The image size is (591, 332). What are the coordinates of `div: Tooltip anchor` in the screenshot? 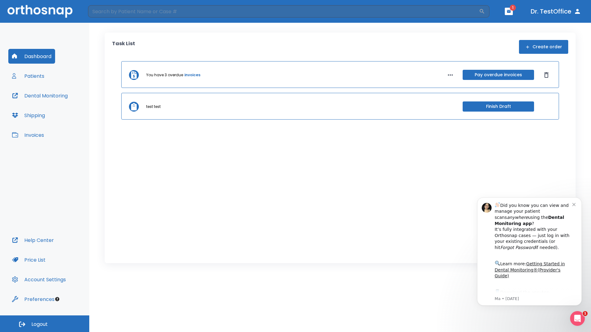 It's located at (57, 299).